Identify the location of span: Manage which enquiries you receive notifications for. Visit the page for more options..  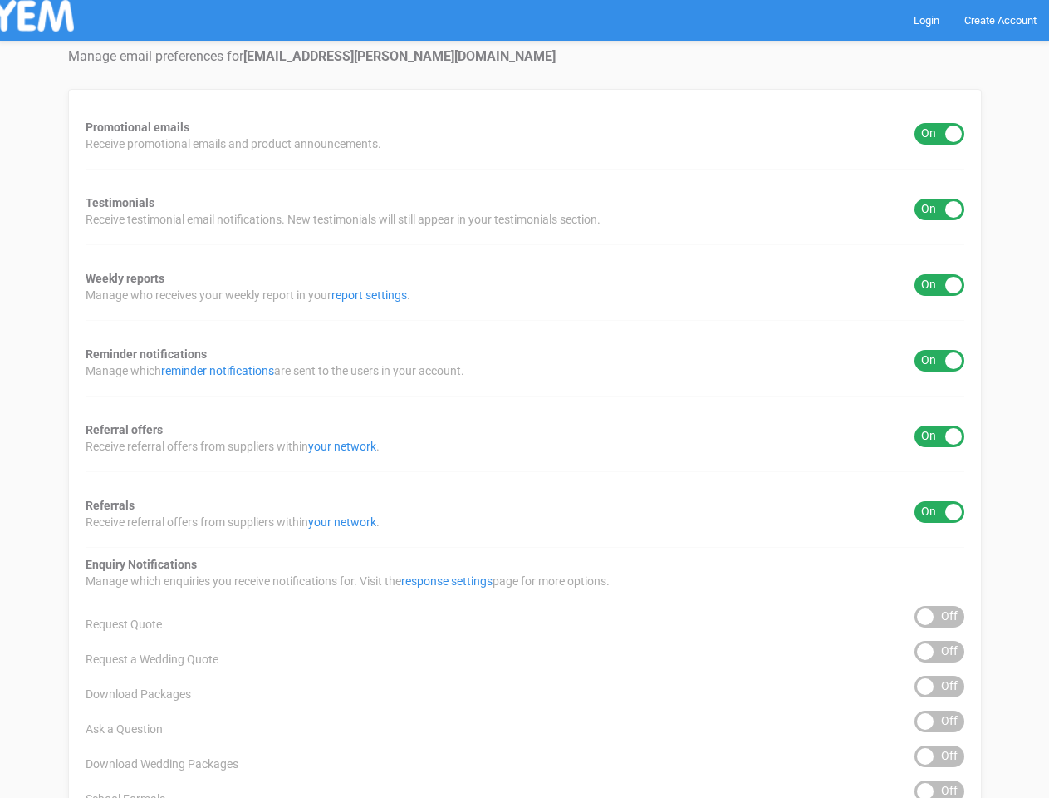
(347, 581).